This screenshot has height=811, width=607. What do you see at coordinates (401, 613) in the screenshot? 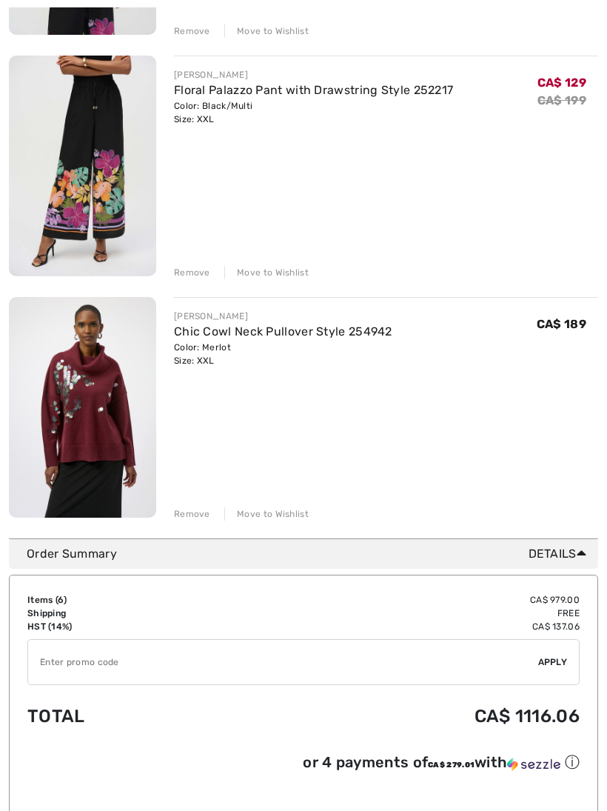
I see `td: Free` at bounding box center [401, 613].